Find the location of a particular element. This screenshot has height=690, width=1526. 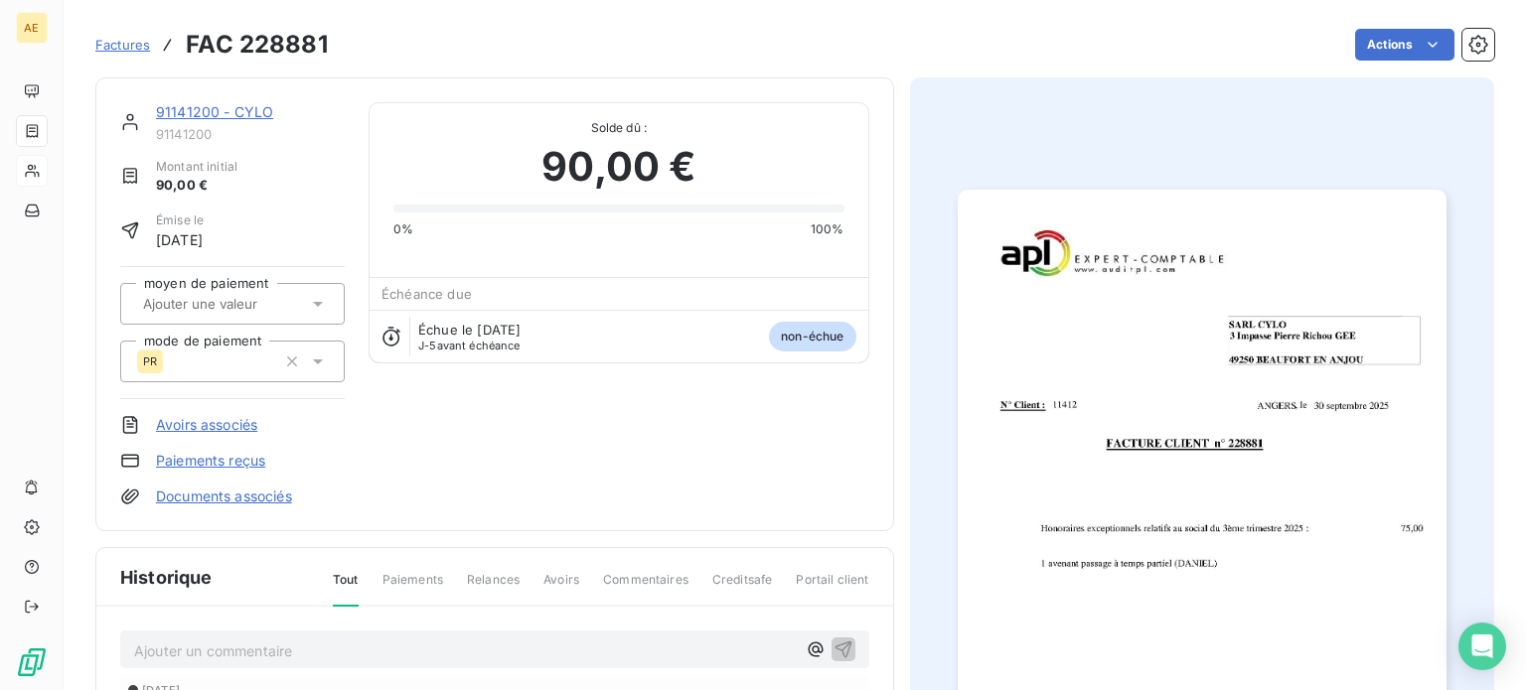

a: Avoirs associés is located at coordinates (207, 425).